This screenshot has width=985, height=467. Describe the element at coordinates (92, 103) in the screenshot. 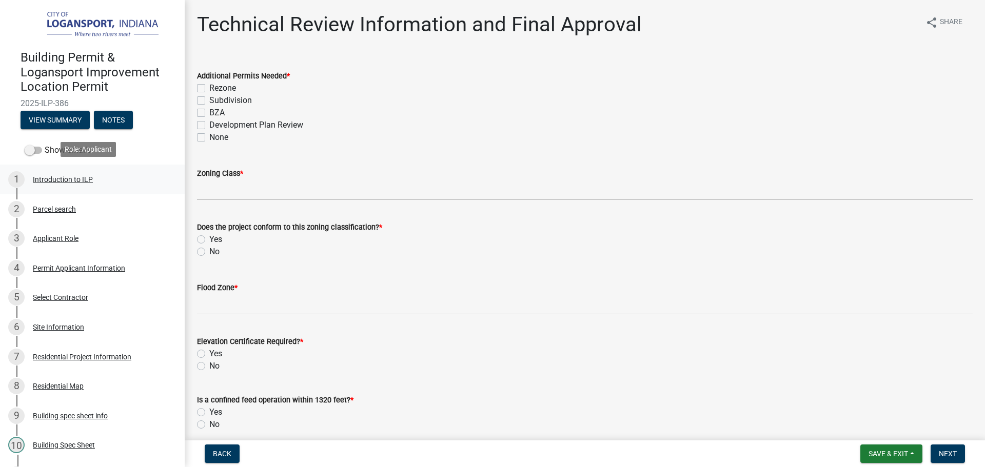

I see `span: 2025-ILP-386` at that location.